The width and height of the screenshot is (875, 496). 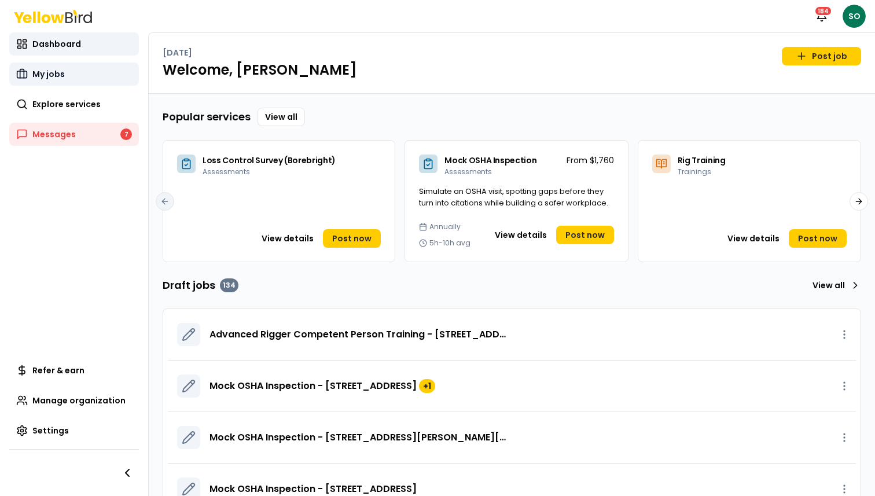 I want to click on a: Refer & earn, so click(x=74, y=370).